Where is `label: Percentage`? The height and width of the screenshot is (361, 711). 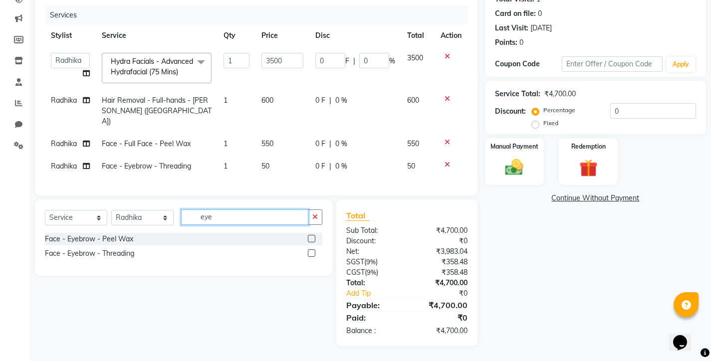 label: Percentage is located at coordinates (559, 110).